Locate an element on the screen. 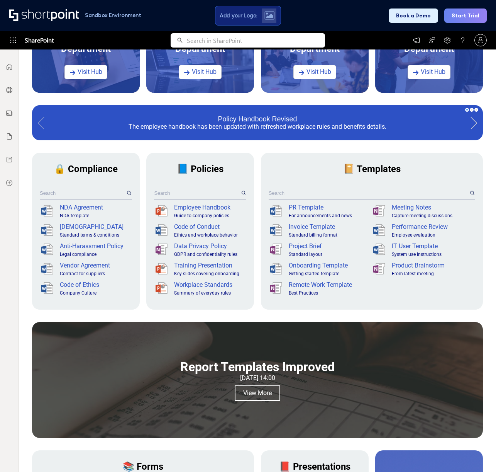 The width and height of the screenshot is (496, 472). div: Key slides covering onboarding is located at coordinates (209, 274).